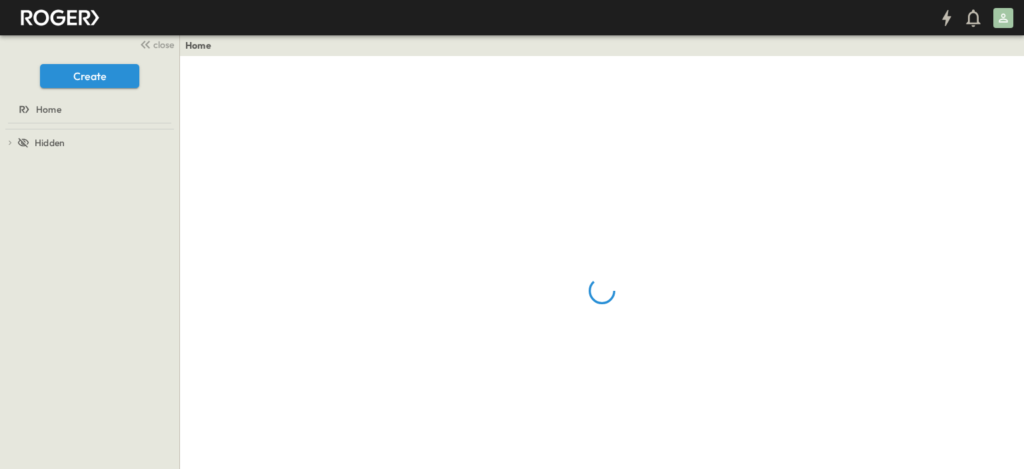  What do you see at coordinates (202, 45) in the screenshot?
I see `nav: breadcrumbs` at bounding box center [202, 45].